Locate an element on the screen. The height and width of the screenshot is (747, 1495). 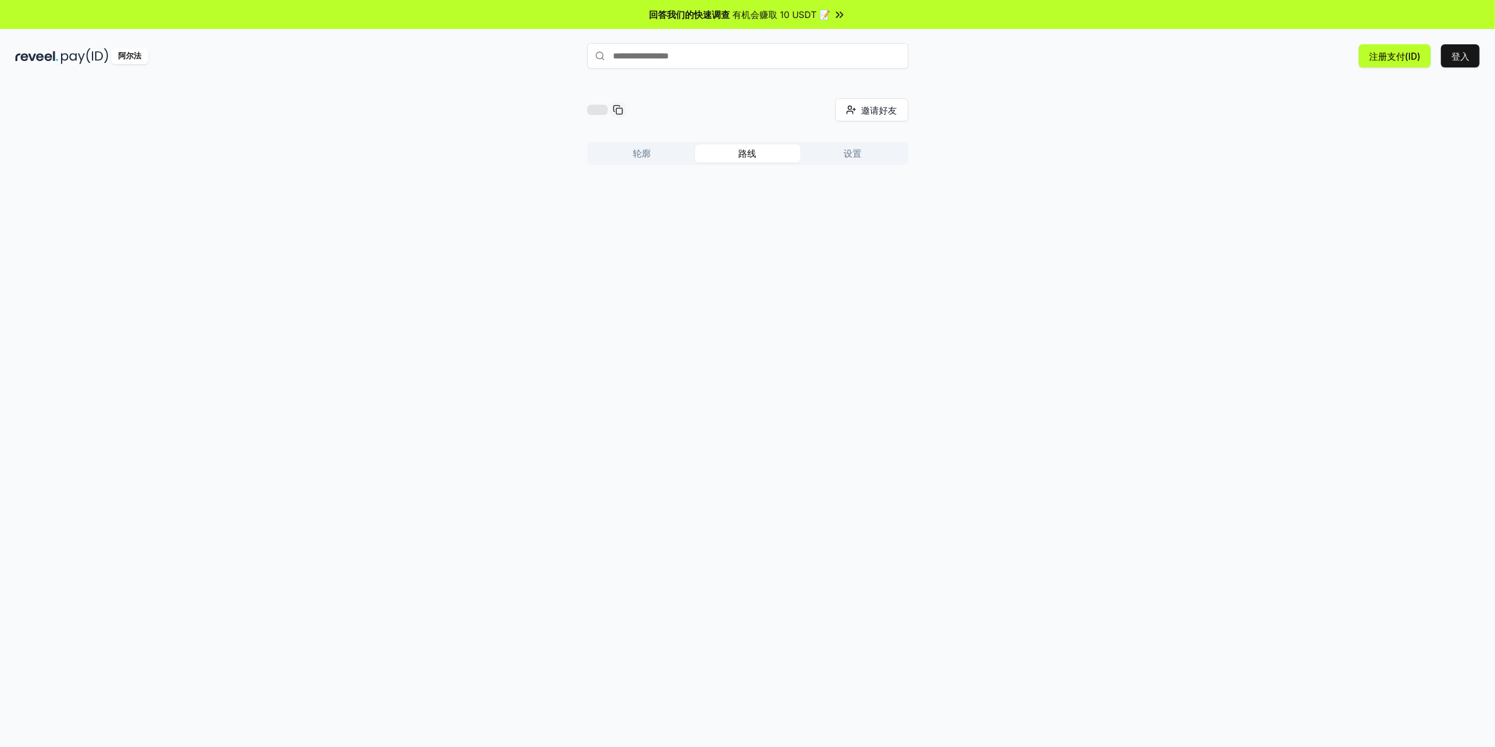
font: 阿尔法 is located at coordinates (130, 55).